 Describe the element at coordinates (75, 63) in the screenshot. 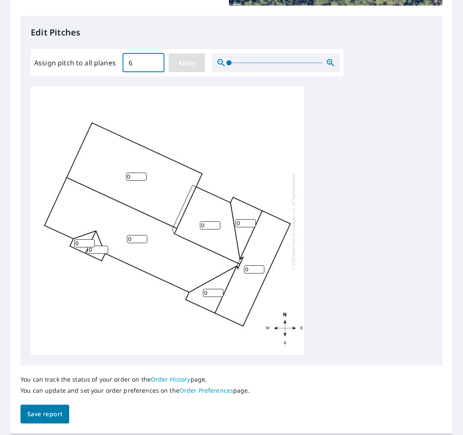

I see `label: Assign pitch to all planes` at that location.